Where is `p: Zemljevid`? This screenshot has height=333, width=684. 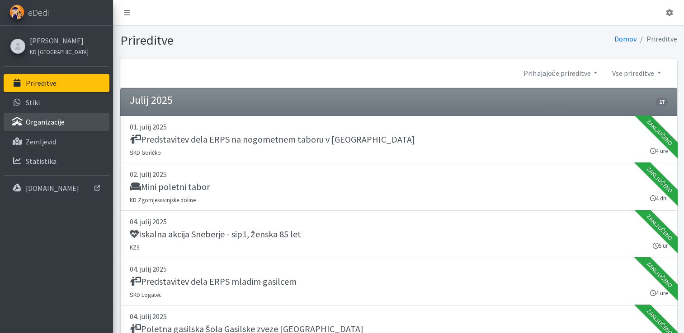 p: Zemljevid is located at coordinates (41, 142).